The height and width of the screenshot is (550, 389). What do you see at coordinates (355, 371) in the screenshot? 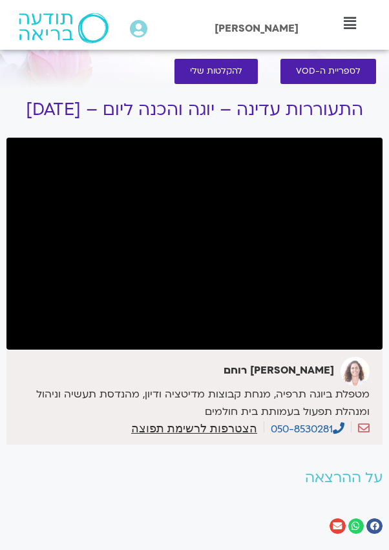
I see `img: אורנה סמלסון רוחם` at bounding box center [355, 371].